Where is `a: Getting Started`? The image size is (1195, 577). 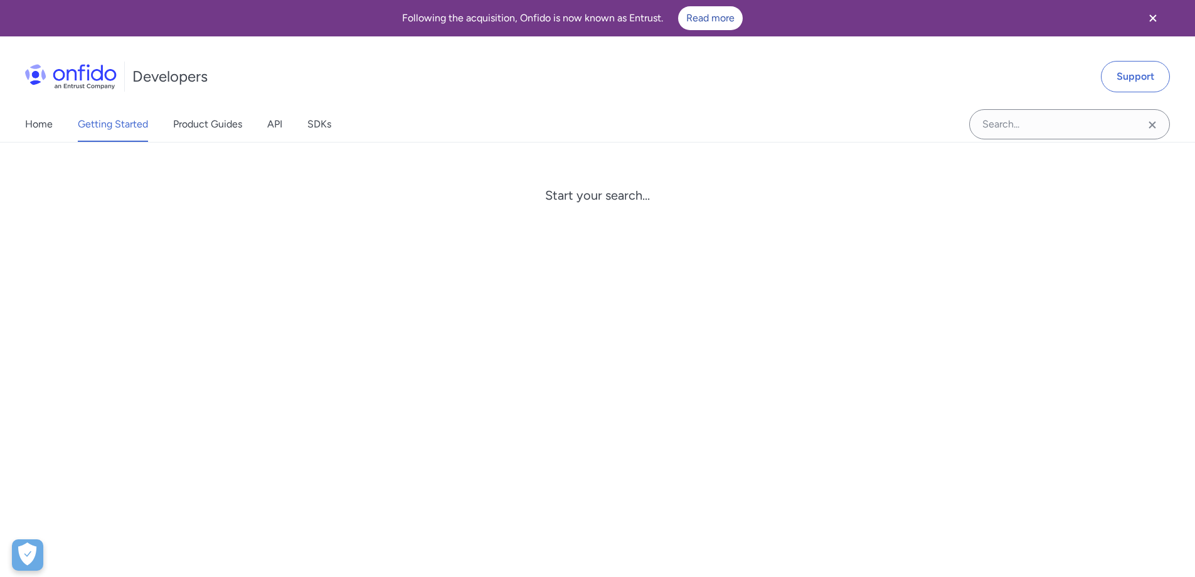 a: Getting Started is located at coordinates (113, 124).